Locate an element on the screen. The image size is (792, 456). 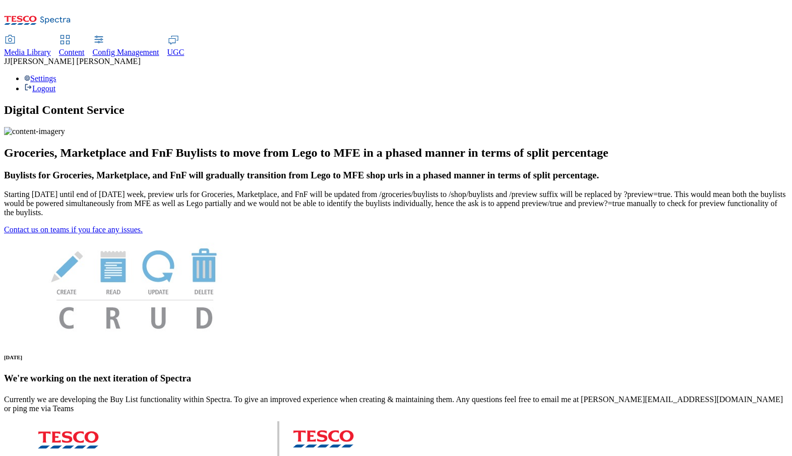
span: JJ is located at coordinates (7, 61).